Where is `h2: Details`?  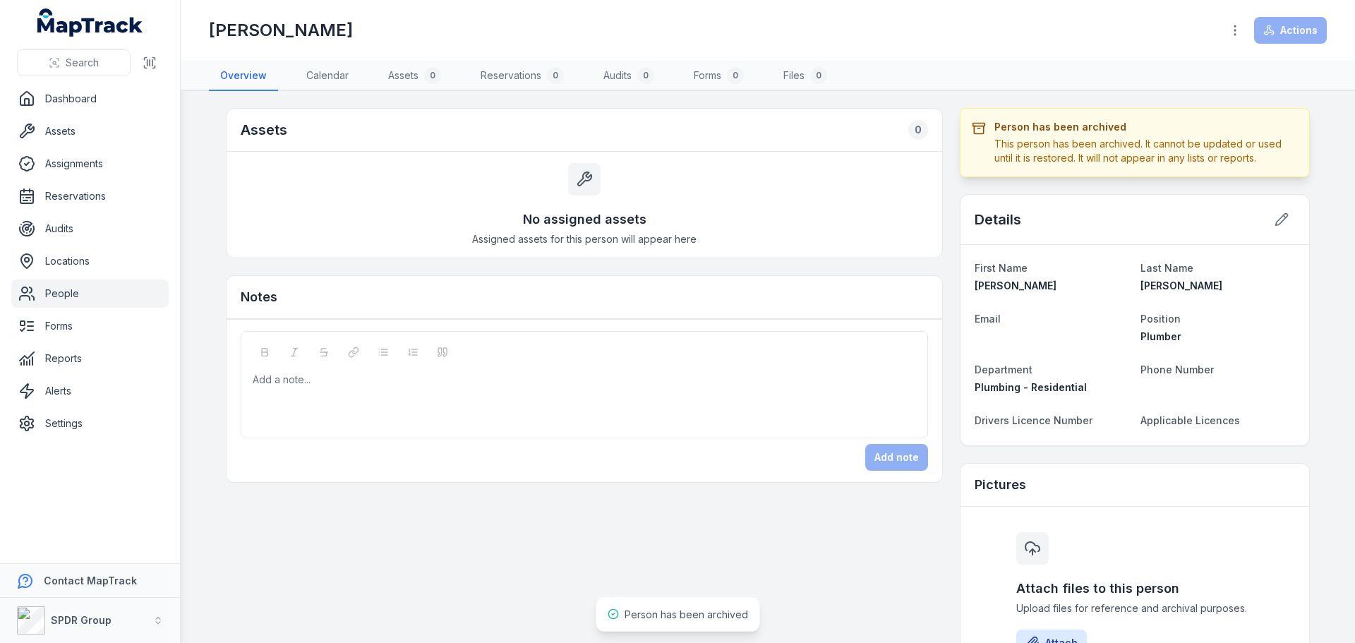
h2: Details is located at coordinates (998, 219).